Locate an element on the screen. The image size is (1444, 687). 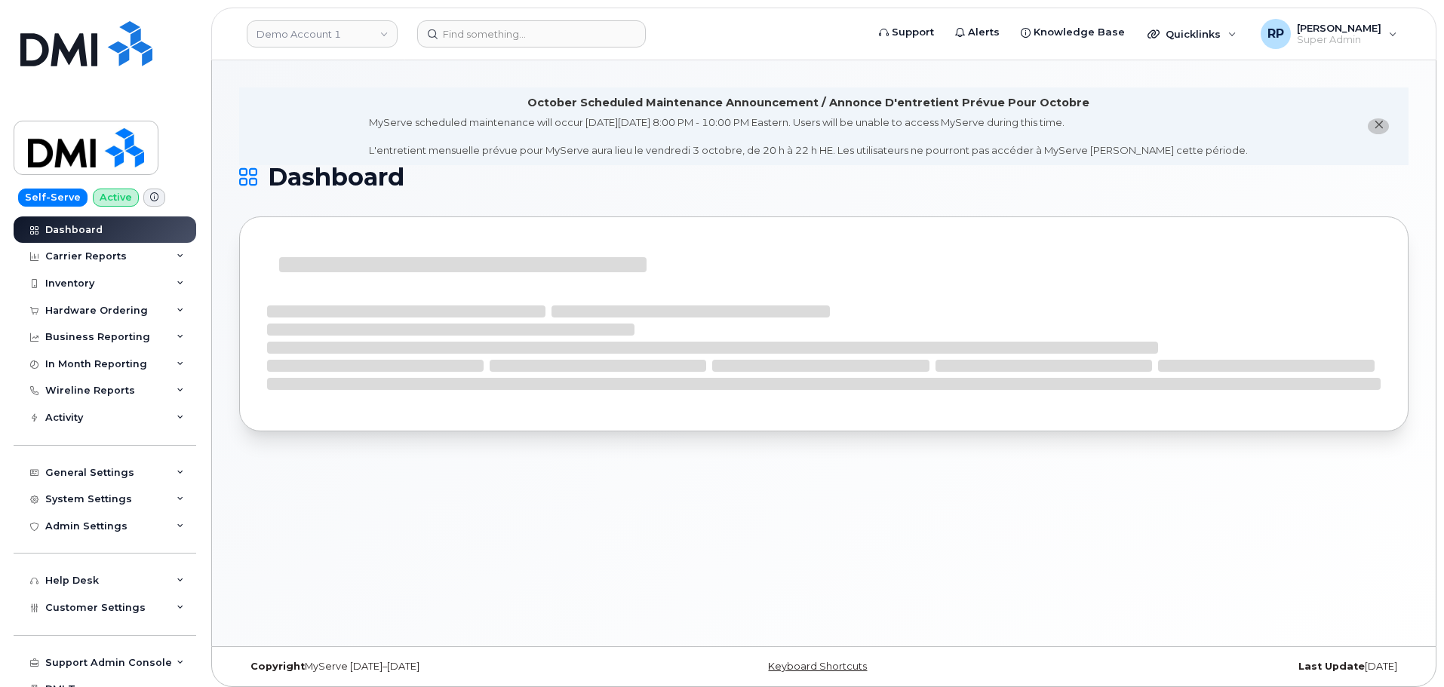
span: Dashboard is located at coordinates (336, 177).